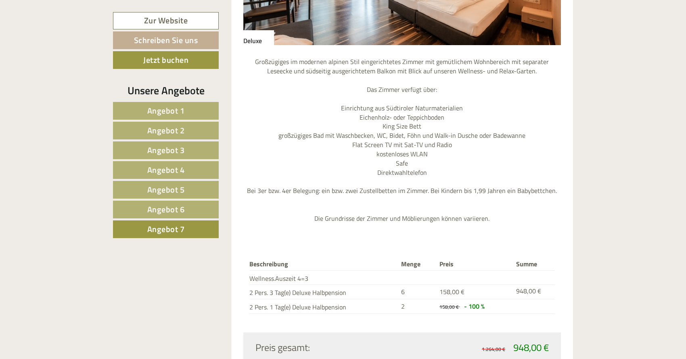 The height and width of the screenshot is (359, 686). I want to click on td: 2 Pers. 3 Tag(e) Deluxe Halbpension, so click(324, 292).